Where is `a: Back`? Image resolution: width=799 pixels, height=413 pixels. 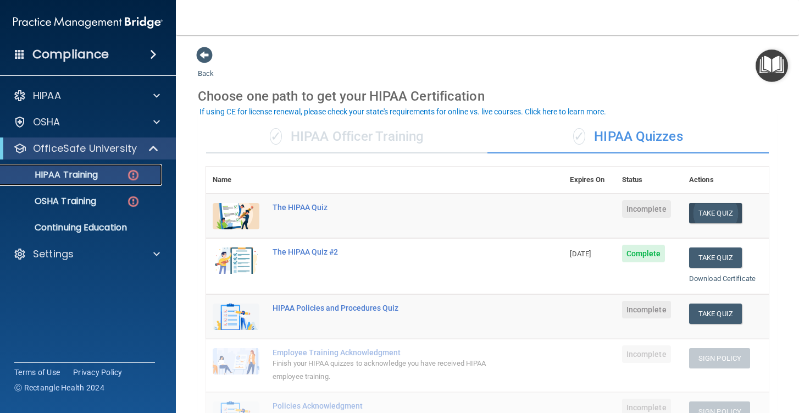 a: Back is located at coordinates (206, 67).